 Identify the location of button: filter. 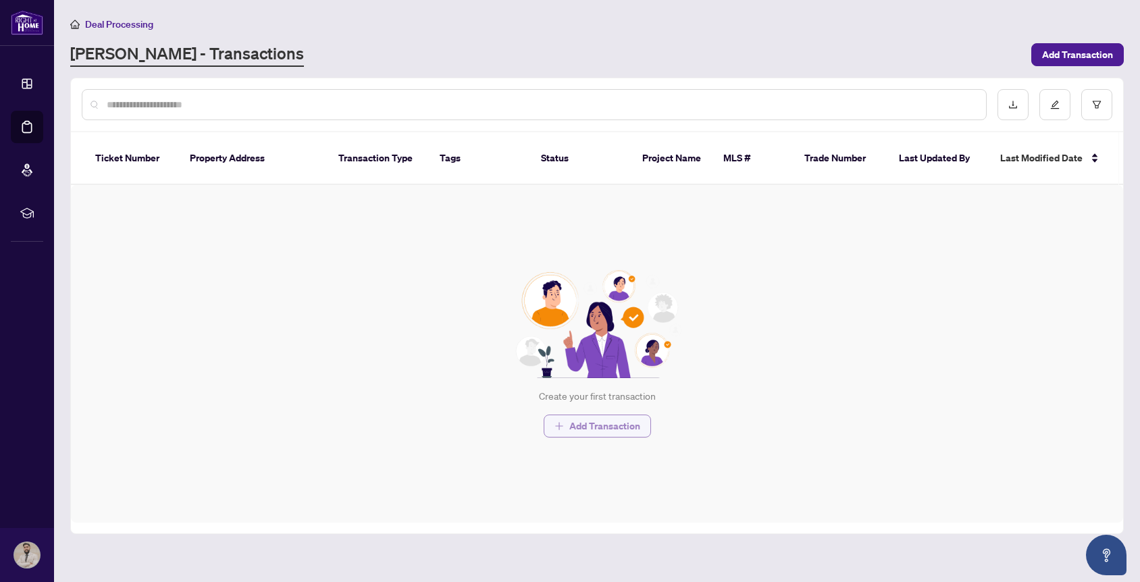
(1097, 105).